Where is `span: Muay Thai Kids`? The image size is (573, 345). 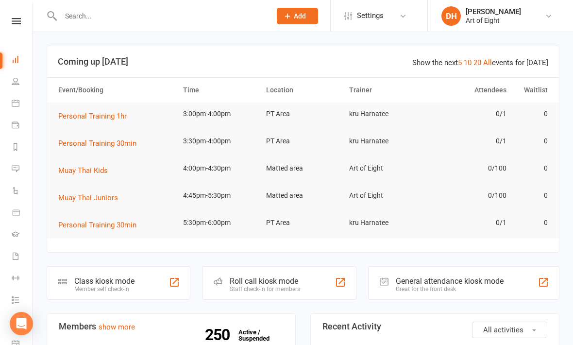
span: Muay Thai Kids is located at coordinates (83, 171).